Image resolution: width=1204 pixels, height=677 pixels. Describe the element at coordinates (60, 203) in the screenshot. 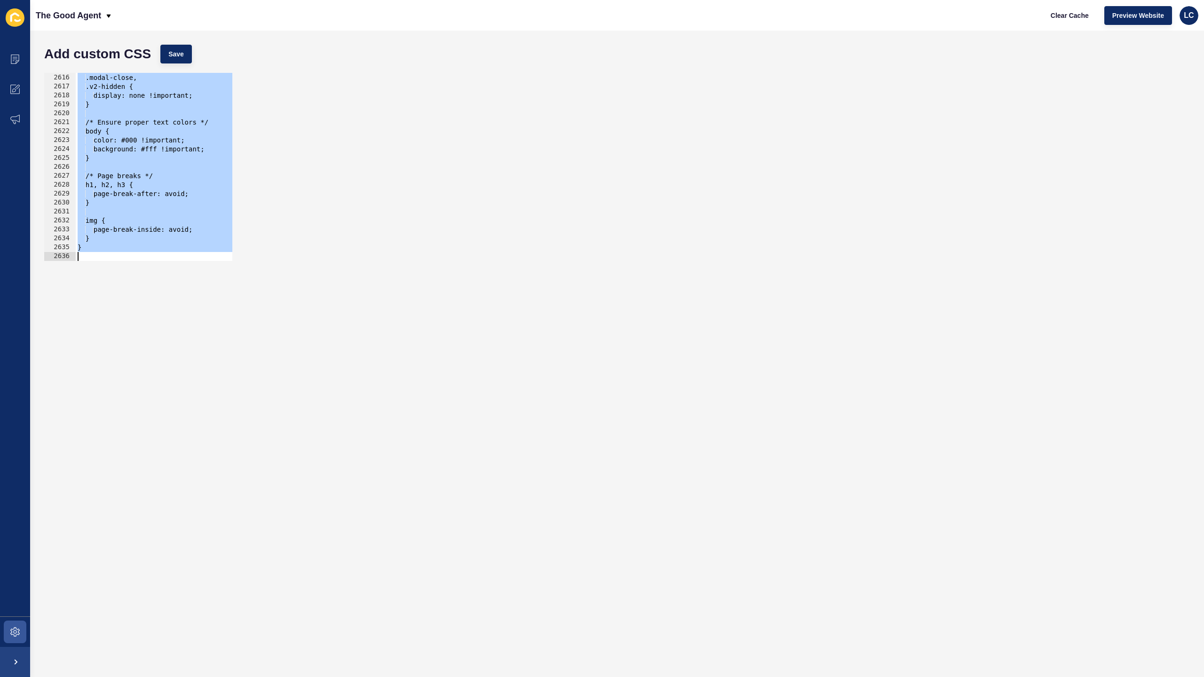

I see `div: 2630` at that location.